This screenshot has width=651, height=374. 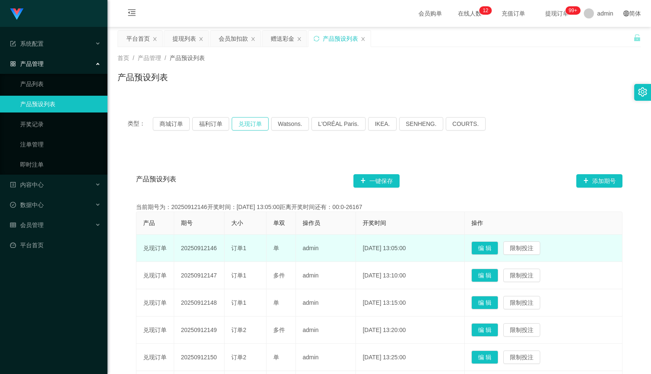 What do you see at coordinates (573, 10) in the screenshot?
I see `sup: 1175` at bounding box center [573, 10].